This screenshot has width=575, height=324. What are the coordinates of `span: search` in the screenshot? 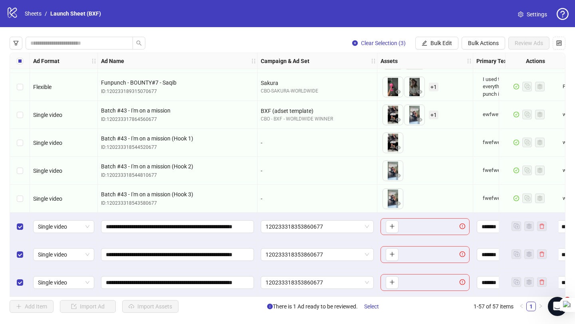 It's located at (139, 43).